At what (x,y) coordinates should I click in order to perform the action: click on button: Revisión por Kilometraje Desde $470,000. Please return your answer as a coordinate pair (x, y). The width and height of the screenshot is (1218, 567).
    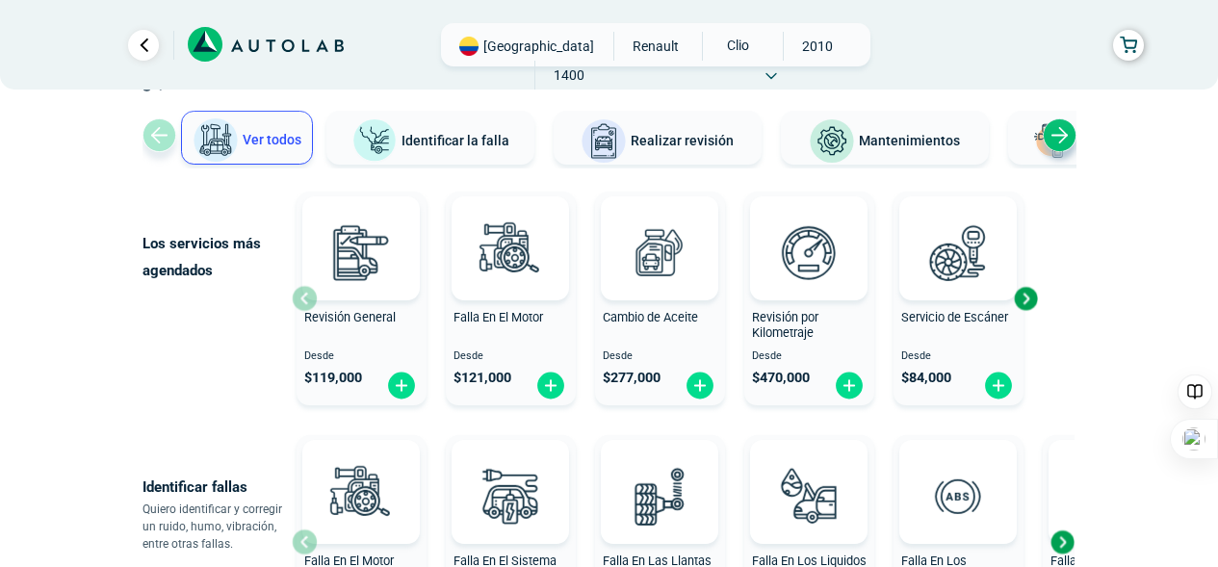
    Looking at the image, I should click on (809, 298).